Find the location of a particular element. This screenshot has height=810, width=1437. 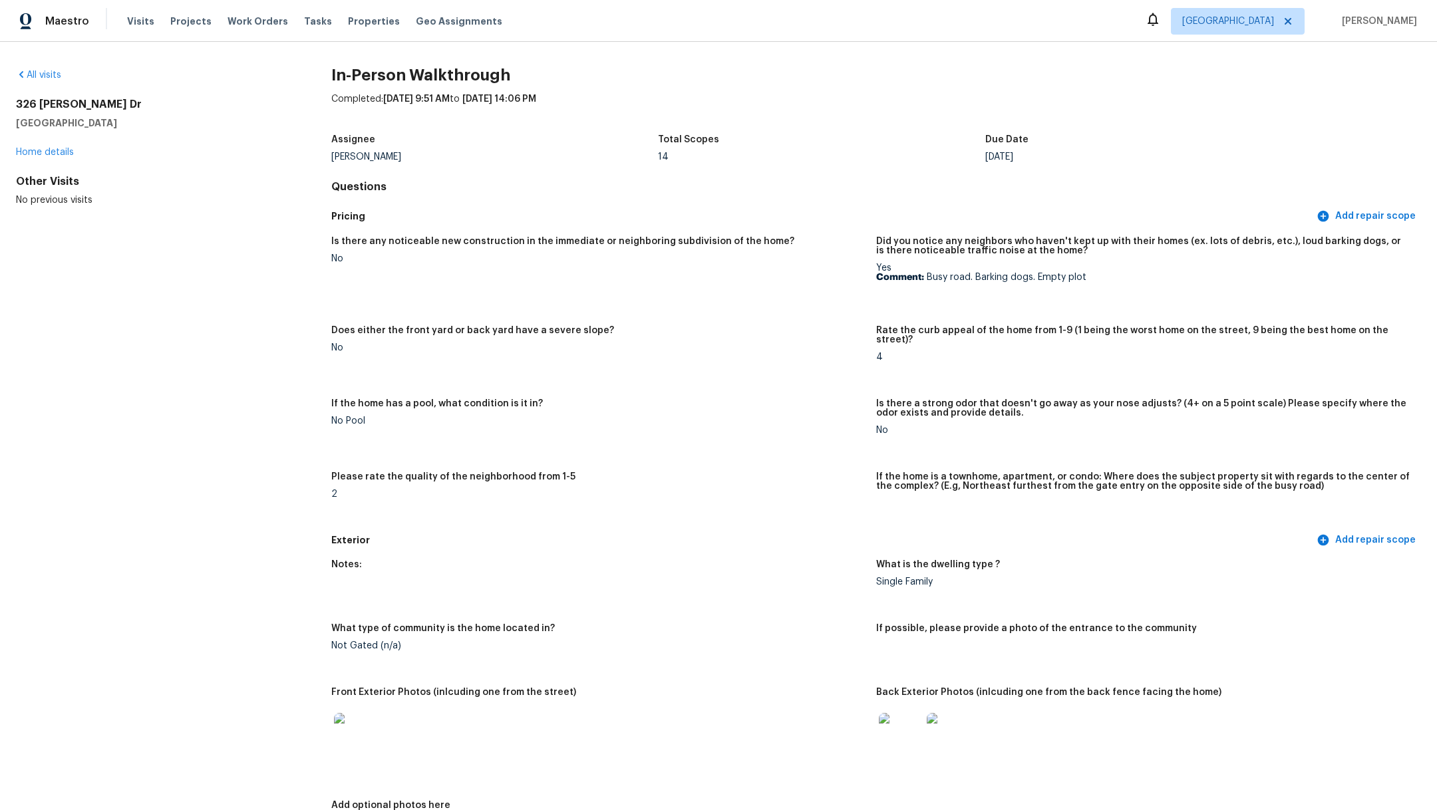

span: Properties is located at coordinates (374, 21).